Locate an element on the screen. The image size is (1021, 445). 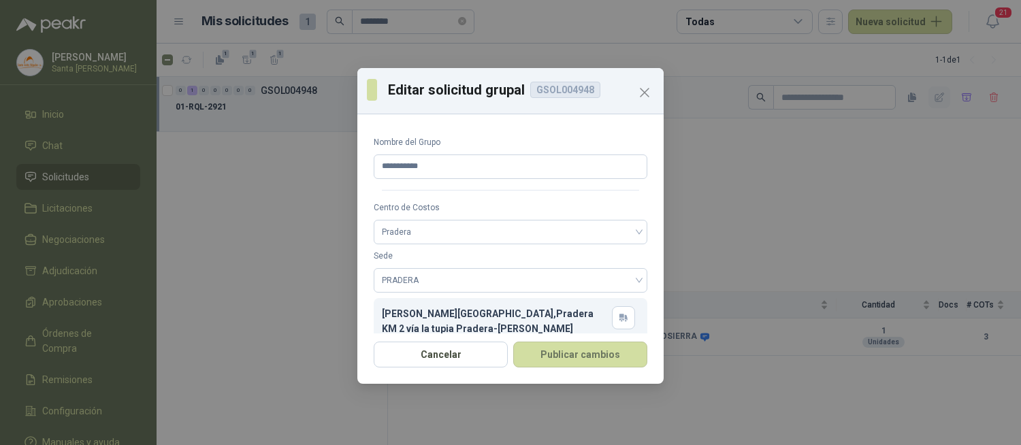
label: Centro de Costos is located at coordinates (510, 208).